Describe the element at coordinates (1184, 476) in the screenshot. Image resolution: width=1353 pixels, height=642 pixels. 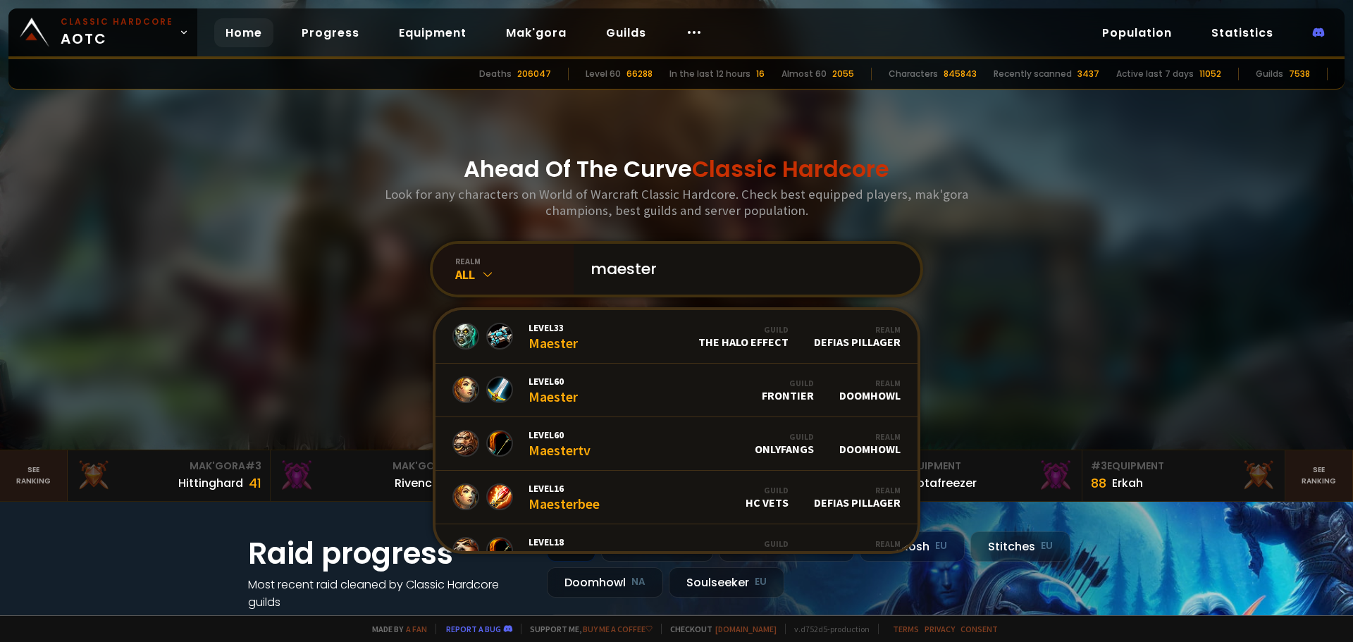
I see `a: #3Equipment88Erkah` at that location.